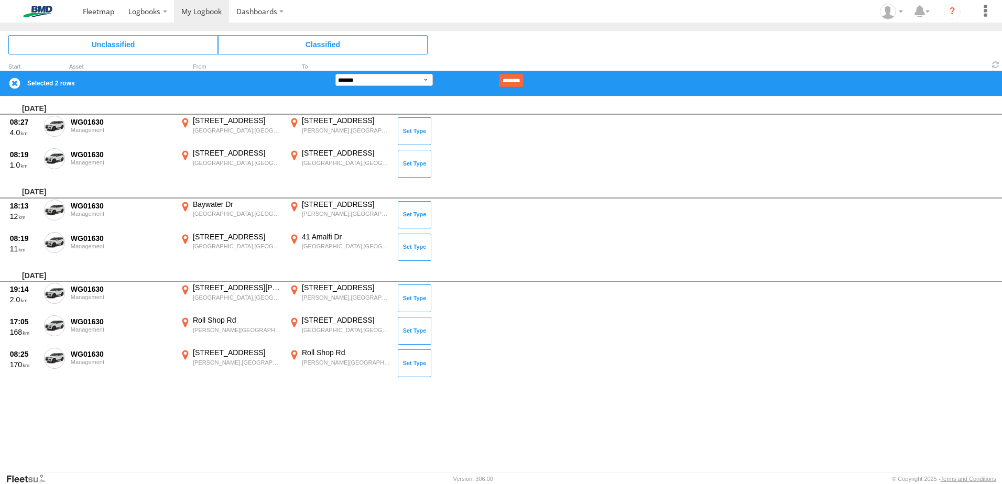  I want to click on div: 4.0, so click(24, 133).